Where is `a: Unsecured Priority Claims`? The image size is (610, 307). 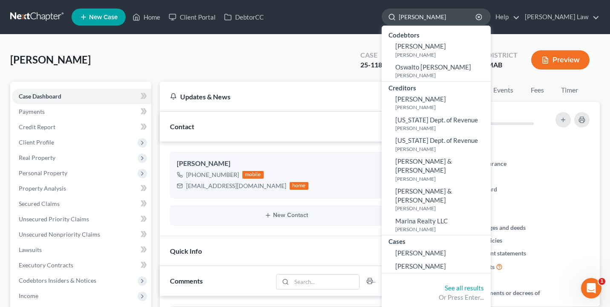
a: Unsecured Priority Claims is located at coordinates (81, 219).